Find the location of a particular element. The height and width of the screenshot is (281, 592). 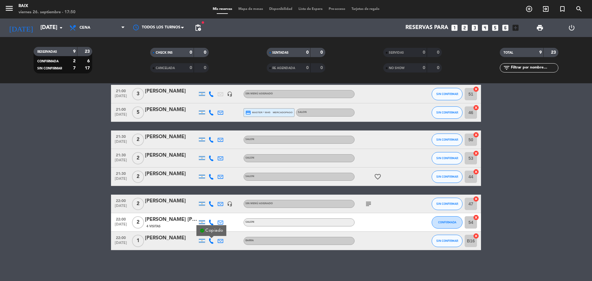

span: SERVIDAS is located at coordinates (396, 53).